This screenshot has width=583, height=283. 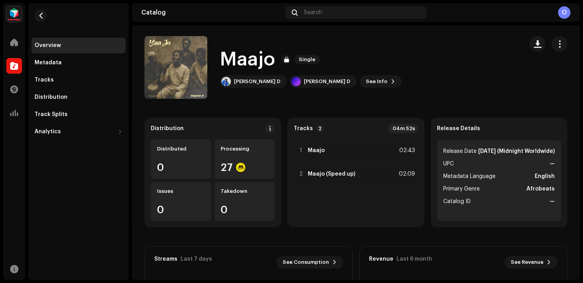 I want to click on div: Catalog, so click(x=212, y=13).